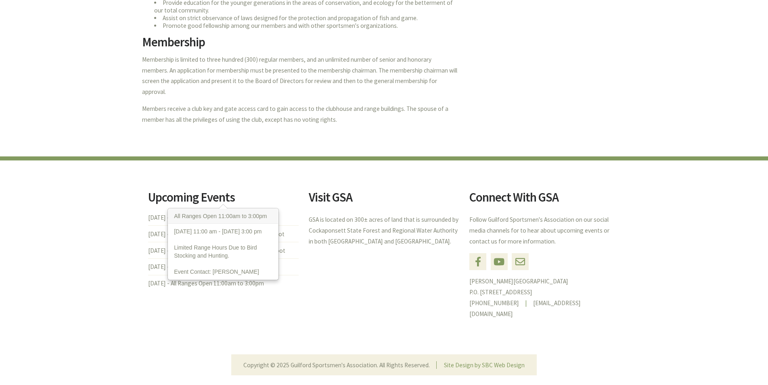 The image size is (768, 385). Describe the element at coordinates (223, 216) in the screenshot. I see `h3: All Ranges Open 11:00am to 3:00pm` at that location.